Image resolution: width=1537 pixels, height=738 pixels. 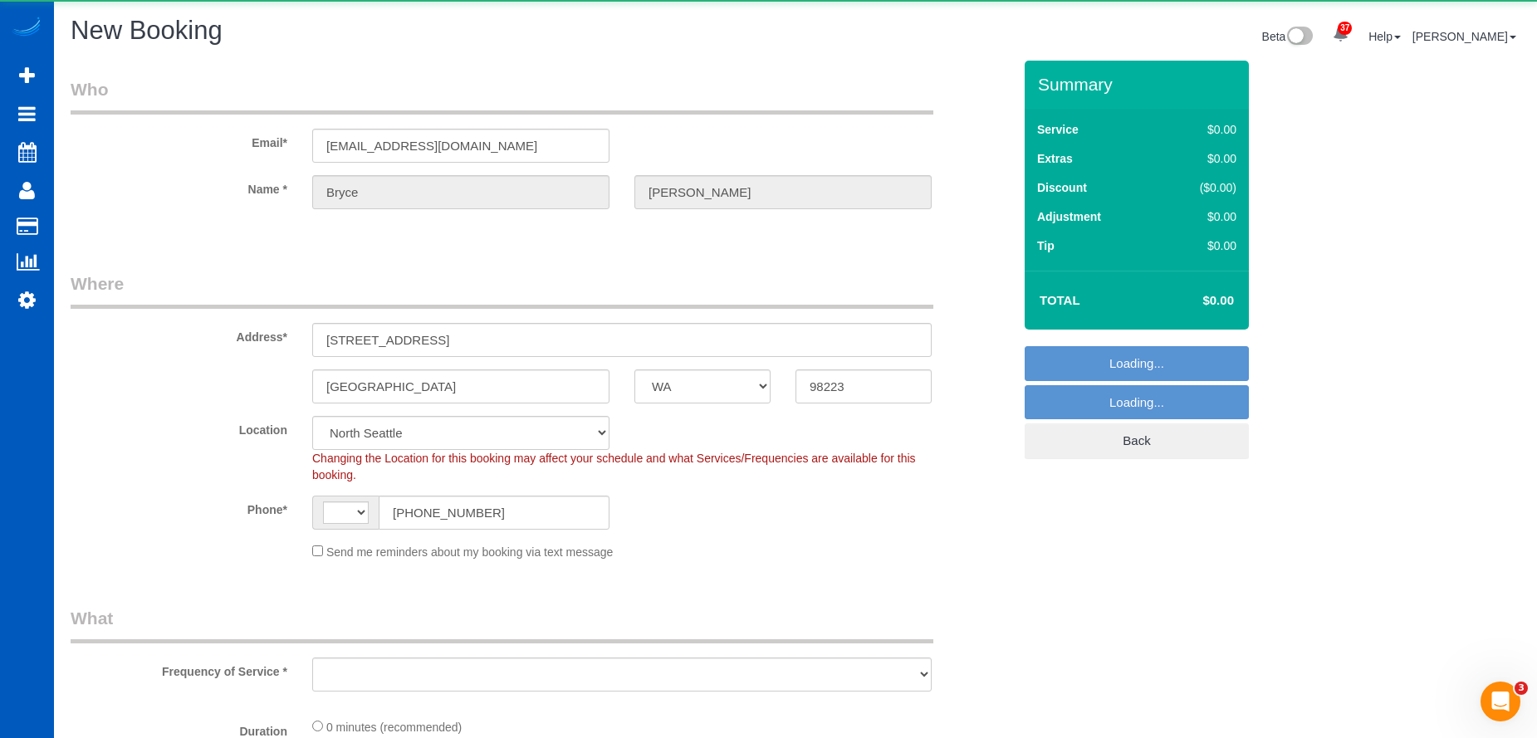 What do you see at coordinates (27, 28) in the screenshot?
I see `img: Automaid Logo` at bounding box center [27, 28].